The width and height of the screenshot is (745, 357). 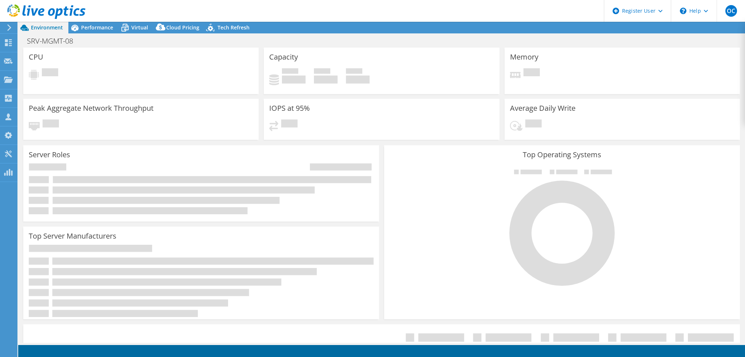 What do you see at coordinates (731, 11) in the screenshot?
I see `span: OC` at bounding box center [731, 11].